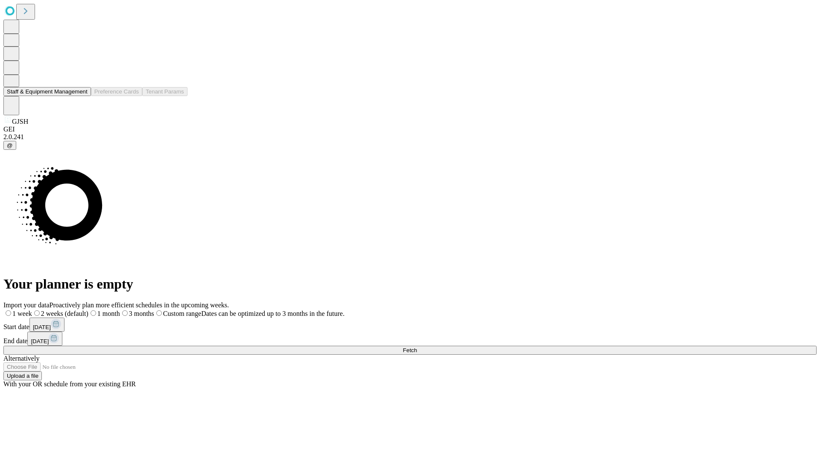 The height and width of the screenshot is (461, 820). What do you see at coordinates (93, 313) in the screenshot?
I see `input: 1 month` at bounding box center [93, 313].